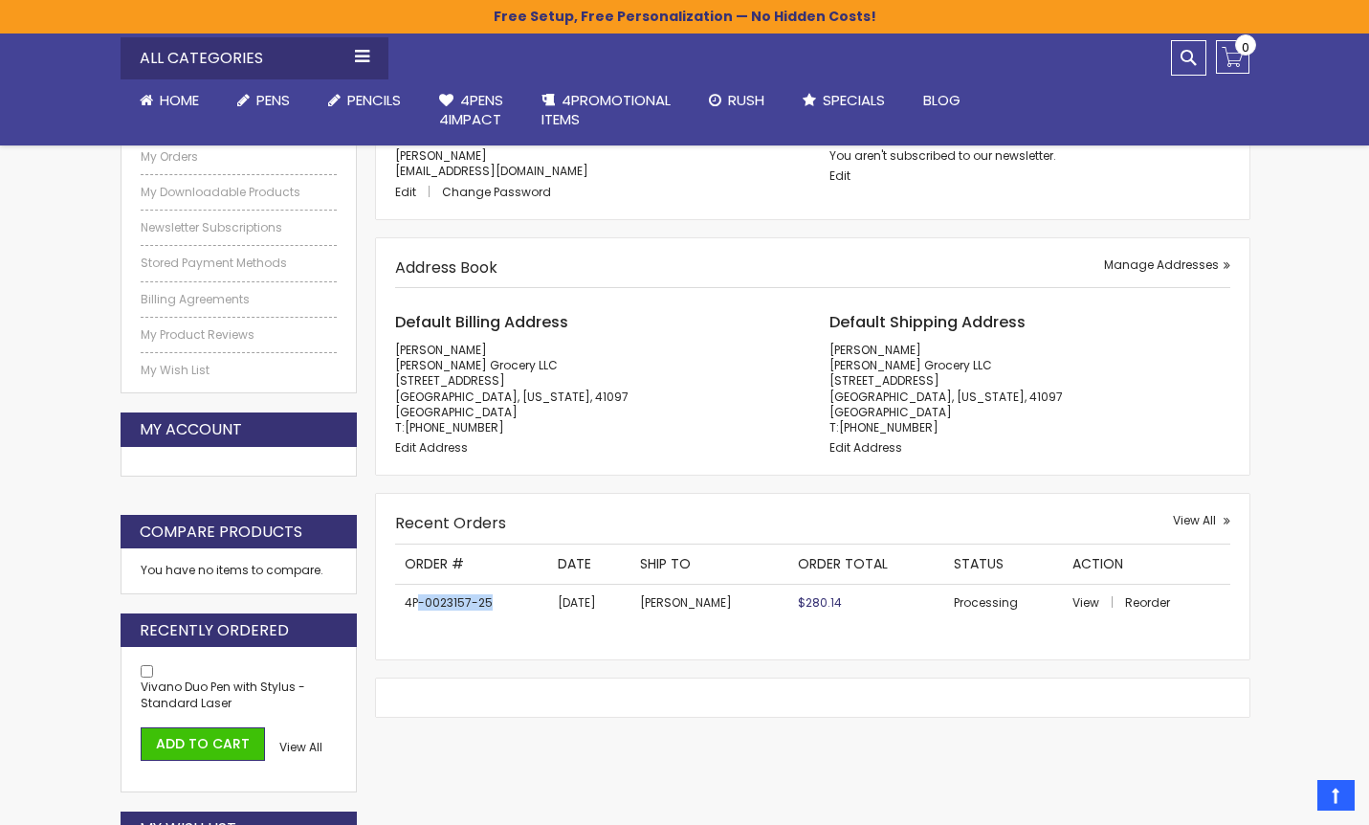  I want to click on a: Pens, so click(263, 100).